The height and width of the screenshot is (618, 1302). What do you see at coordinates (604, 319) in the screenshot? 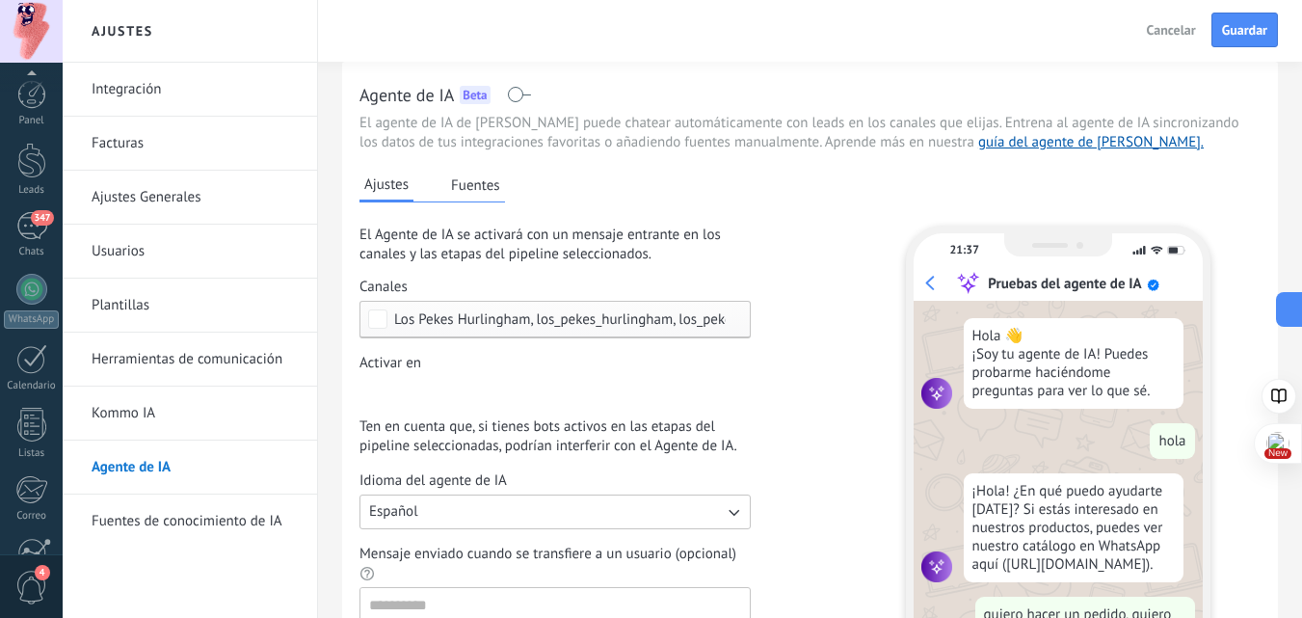
I see `span: Los Pekes Hurlingham, los_pekes_hurlingham, los_pekes_hurlingham` at bounding box center [604, 319].